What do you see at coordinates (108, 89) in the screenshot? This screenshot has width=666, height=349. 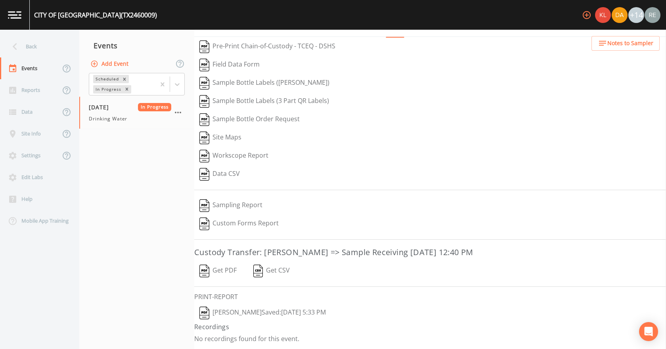 I see `div: In Progress` at bounding box center [108, 89].